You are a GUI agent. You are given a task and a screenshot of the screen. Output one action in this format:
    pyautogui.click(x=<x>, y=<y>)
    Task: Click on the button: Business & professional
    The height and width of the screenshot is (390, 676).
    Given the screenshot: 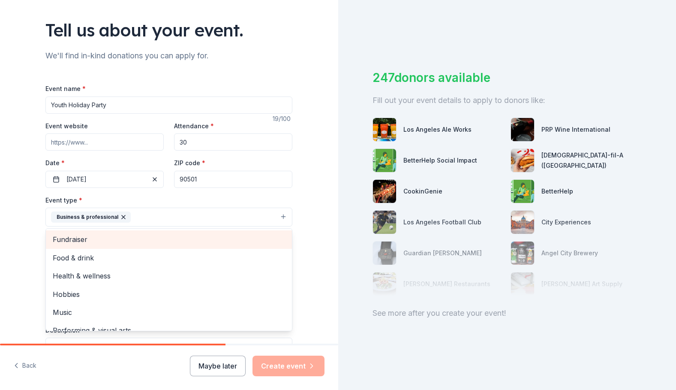 What is the action you would take?
    pyautogui.click(x=169, y=217)
    